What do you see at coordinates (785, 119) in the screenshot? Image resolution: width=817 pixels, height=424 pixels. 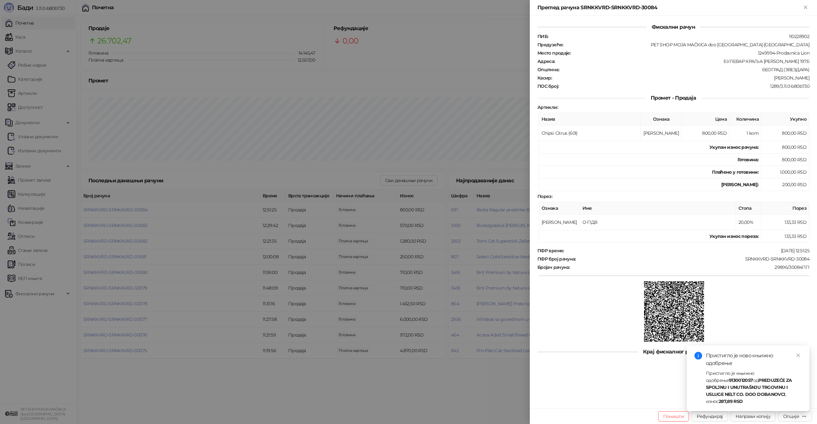 I see `th: Укупно` at bounding box center [785, 119].